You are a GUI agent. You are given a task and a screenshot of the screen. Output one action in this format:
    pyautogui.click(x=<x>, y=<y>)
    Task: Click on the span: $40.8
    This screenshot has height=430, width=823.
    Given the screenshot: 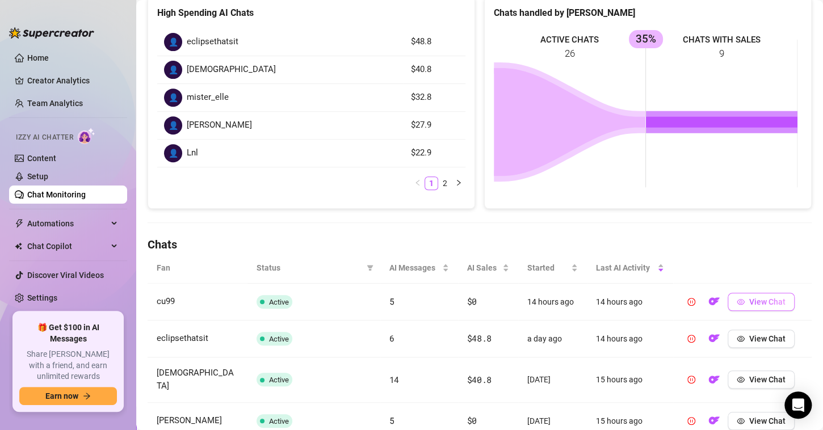 What is the action you would take?
    pyautogui.click(x=480, y=380)
    